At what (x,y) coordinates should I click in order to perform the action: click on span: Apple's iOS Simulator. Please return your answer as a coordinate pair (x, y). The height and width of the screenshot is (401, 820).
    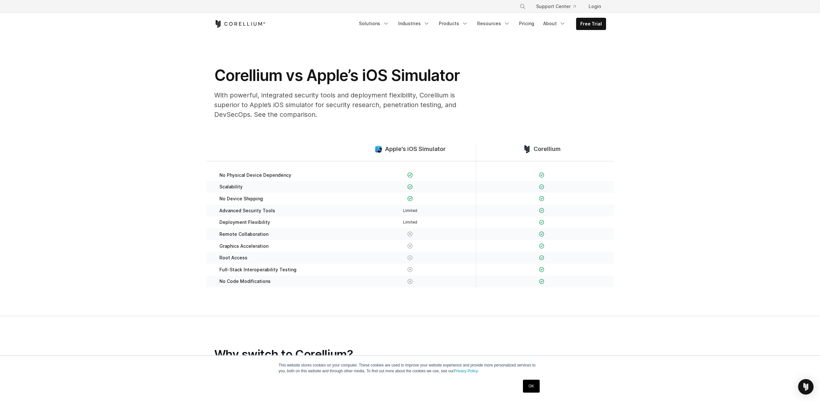
    Looking at the image, I should click on (416, 149).